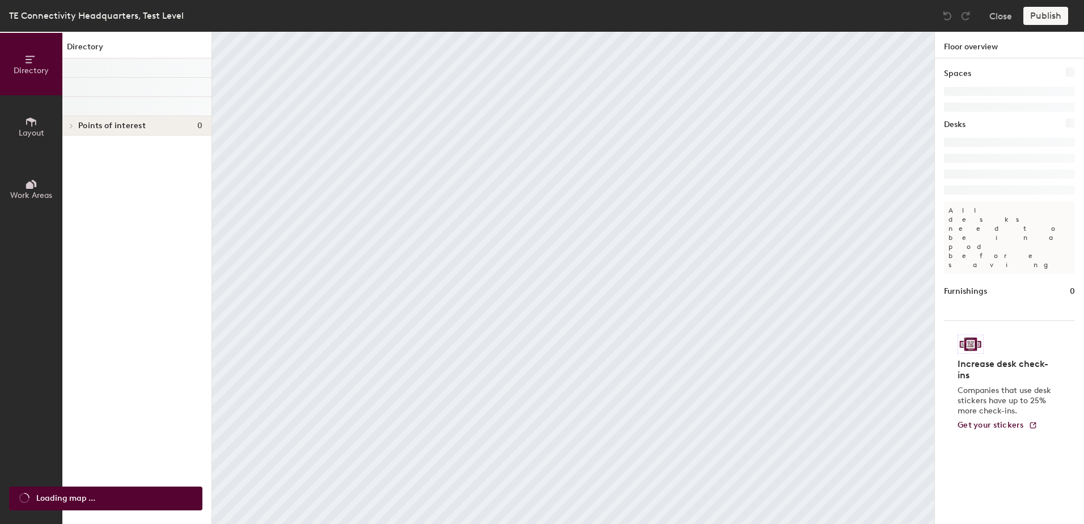 The height and width of the screenshot is (524, 1084). Describe the element at coordinates (96, 15) in the screenshot. I see `div: TE Connectivity Headquarters, Test Level` at that location.